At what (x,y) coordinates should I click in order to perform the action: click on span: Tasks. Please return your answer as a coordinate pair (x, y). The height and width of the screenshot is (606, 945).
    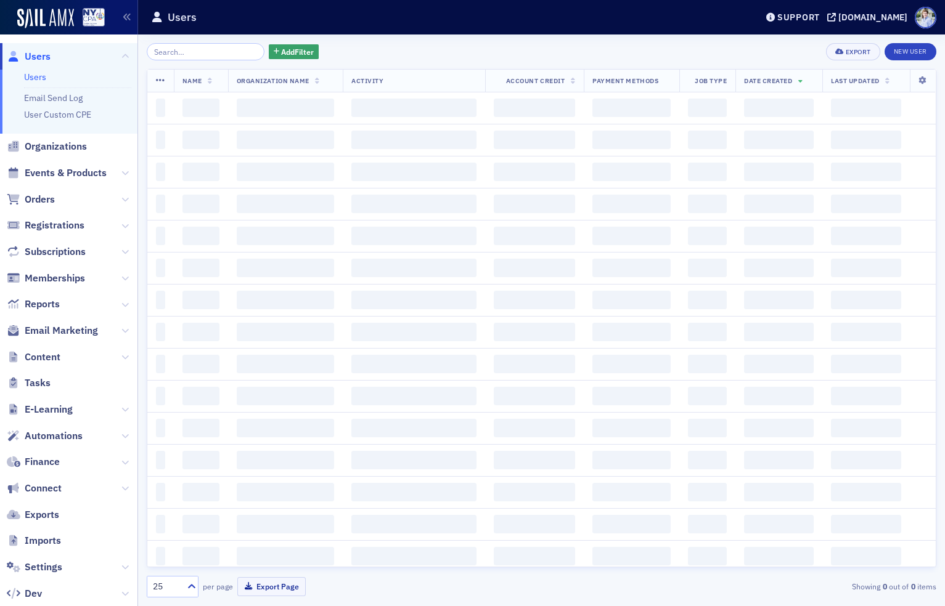
    Looking at the image, I should click on (38, 383).